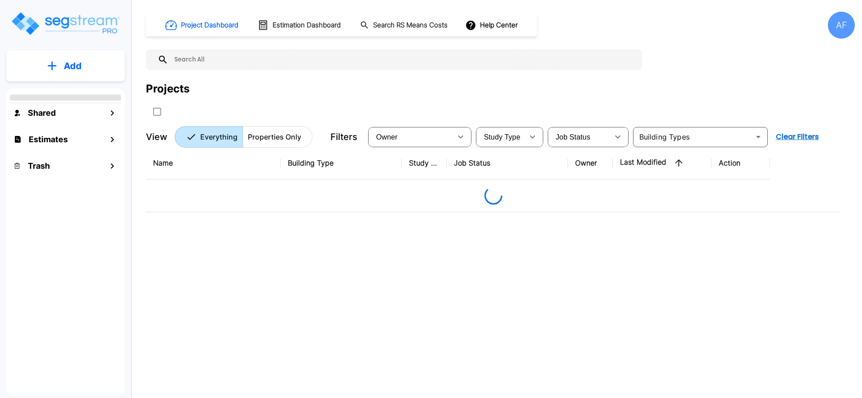 This screenshot has width=862, height=398. Describe the element at coordinates (405, 25) in the screenshot. I see `button: Search RS Means Costs` at that location.